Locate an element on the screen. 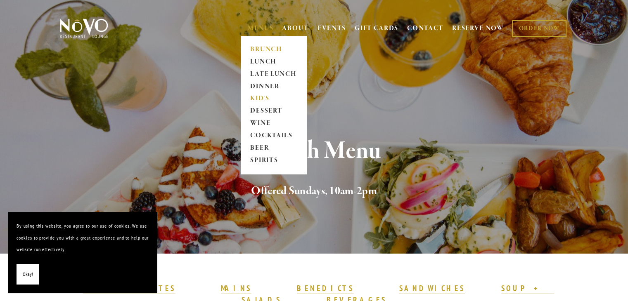 The width and height of the screenshot is (628, 301). a: KID'S is located at coordinates (273, 99).